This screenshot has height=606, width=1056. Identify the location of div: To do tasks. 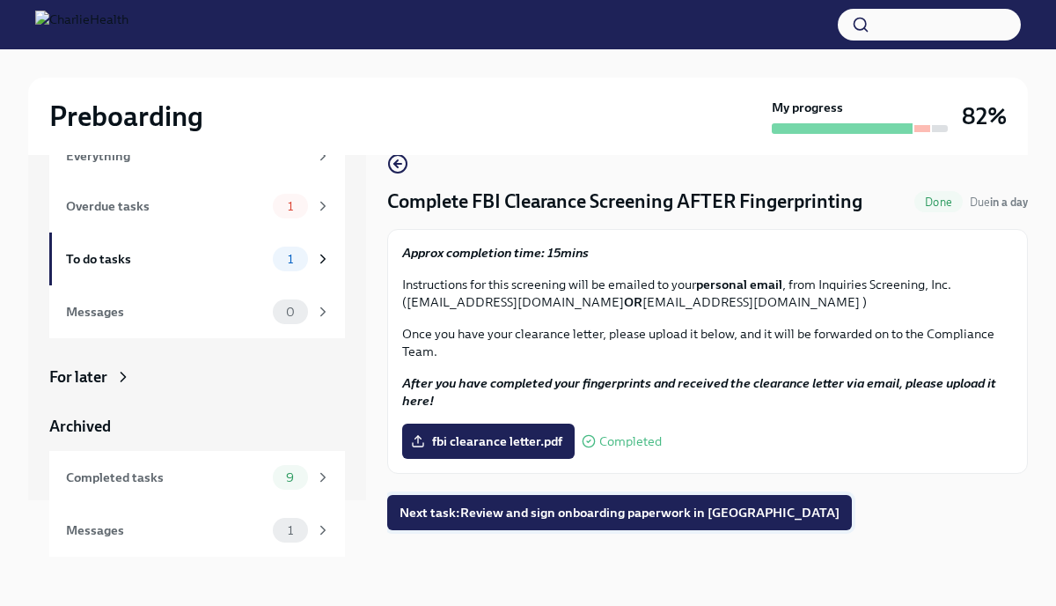
(166, 259).